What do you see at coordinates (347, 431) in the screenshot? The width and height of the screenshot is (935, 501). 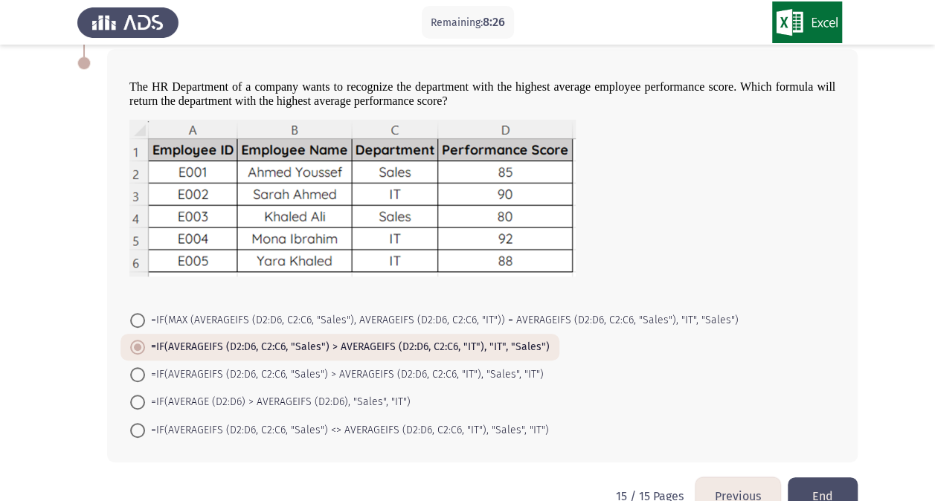 I see `span: =IF(AVERAGEIFS (D2:D6, C2:C6, "Sales") <> AVERAGEIFS (D2:D6, C2:C6, "IT"), "Sales", "IT")` at bounding box center [347, 431].